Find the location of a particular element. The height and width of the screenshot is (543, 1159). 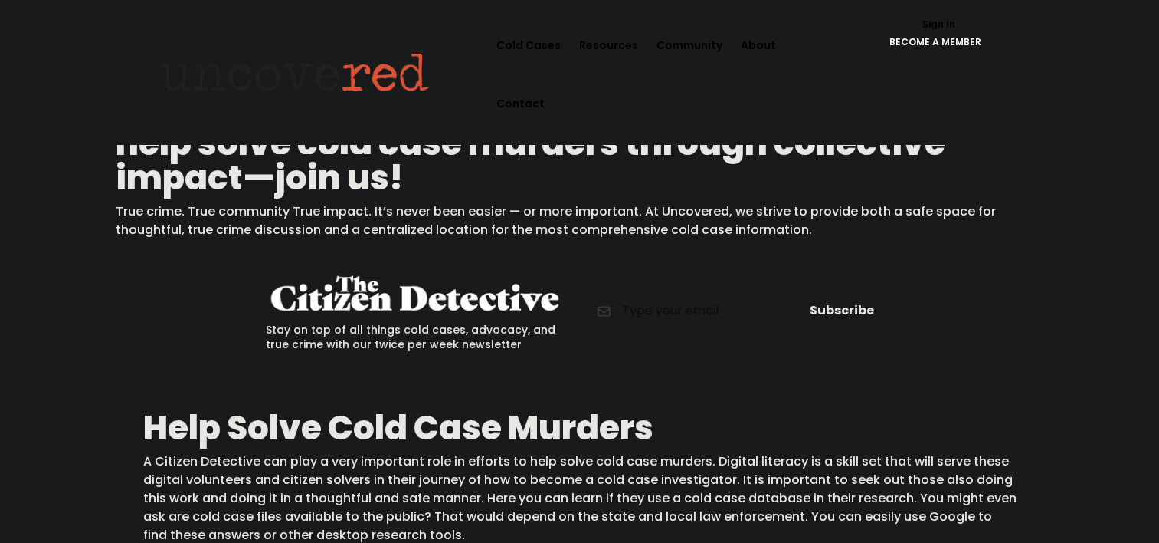

a: Contact is located at coordinates (520, 103).